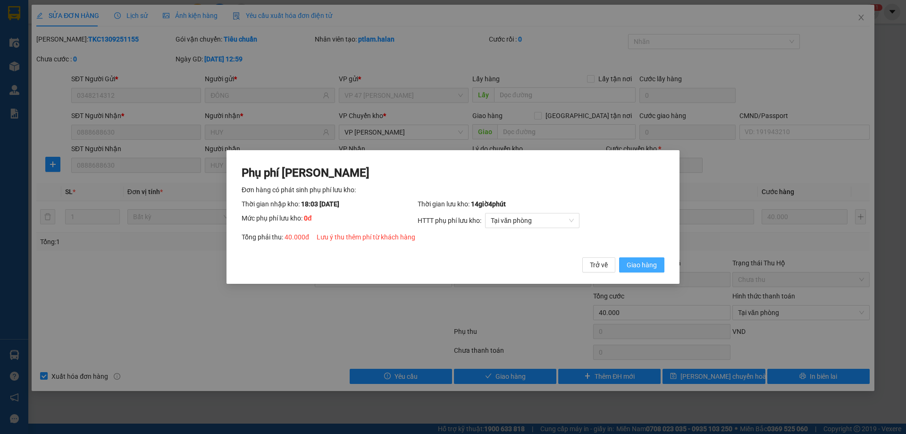 This screenshot has width=906, height=434. I want to click on button: Trở về, so click(599, 265).